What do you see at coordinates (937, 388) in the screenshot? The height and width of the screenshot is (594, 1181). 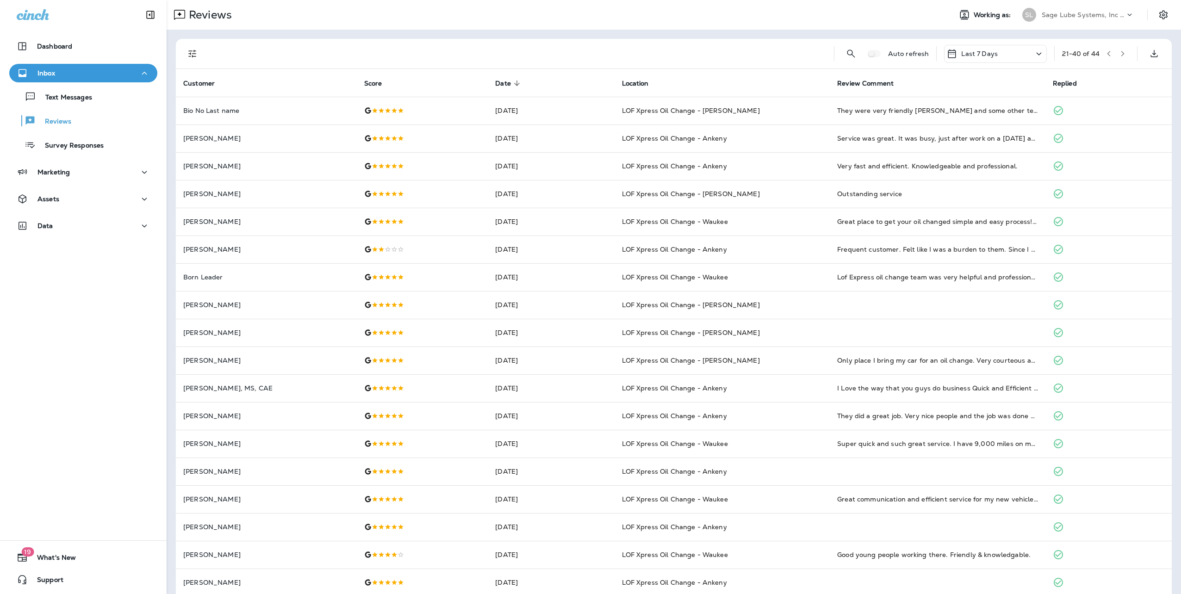 I see `div: I Love the way that you guys do business Quick and Efficient and Friendly! Thanks!!! Always a Pos...` at bounding box center [937, 388].